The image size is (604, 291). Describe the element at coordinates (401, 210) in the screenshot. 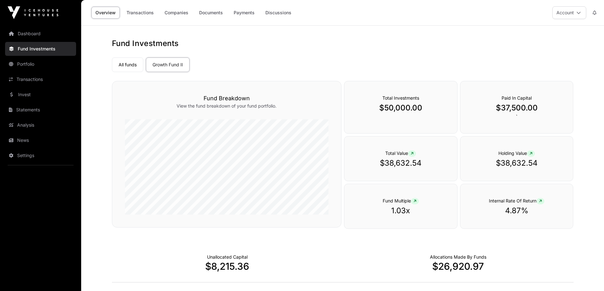

I see `p: 1.03x` at that location.